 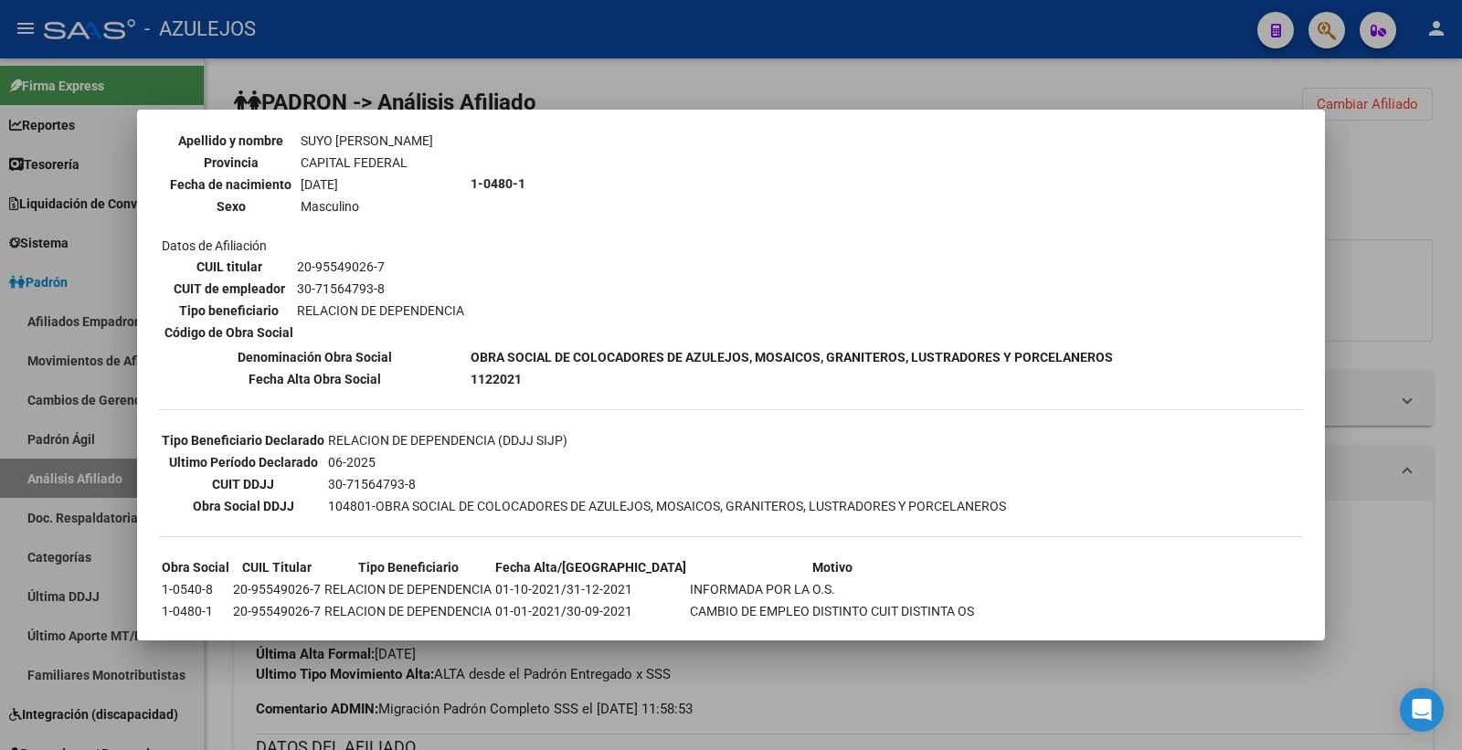 I want to click on td: 104801-OBRA SOCIAL DE COLOCADORES DE AZULEJOS, MOSAICOS, GRANITEROS, LUSTRADORES Y PORCELANEROS, so click(x=667, y=506).